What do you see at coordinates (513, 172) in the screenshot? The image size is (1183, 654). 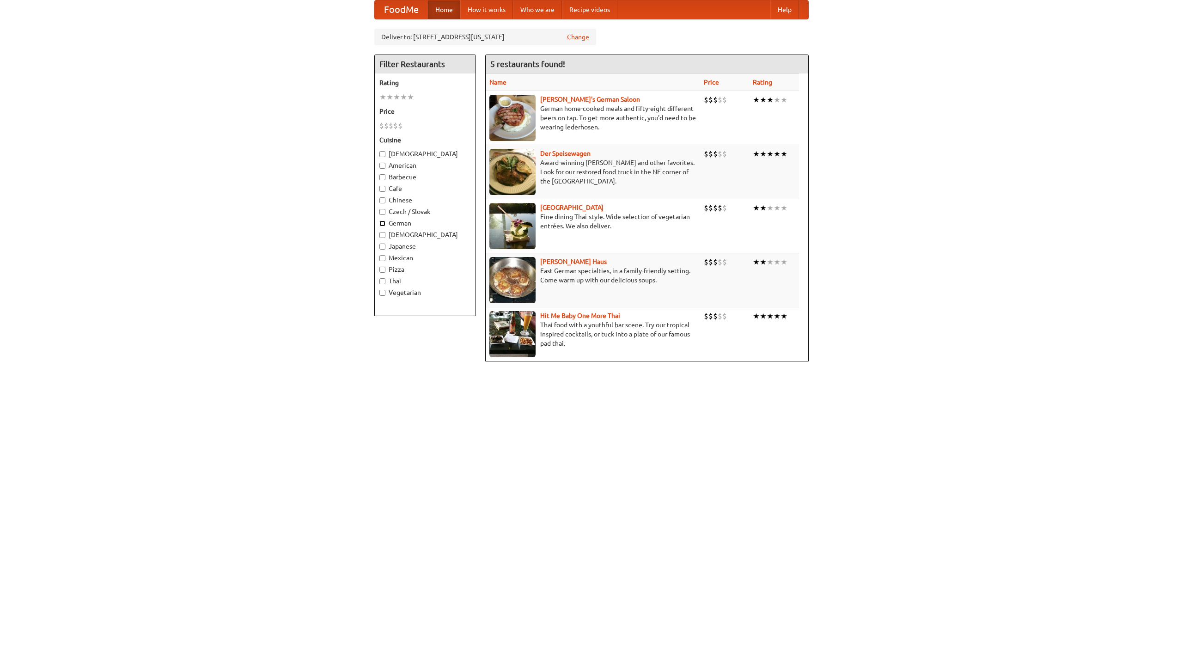 I see `img: speisewagen.jpg` at bounding box center [513, 172].